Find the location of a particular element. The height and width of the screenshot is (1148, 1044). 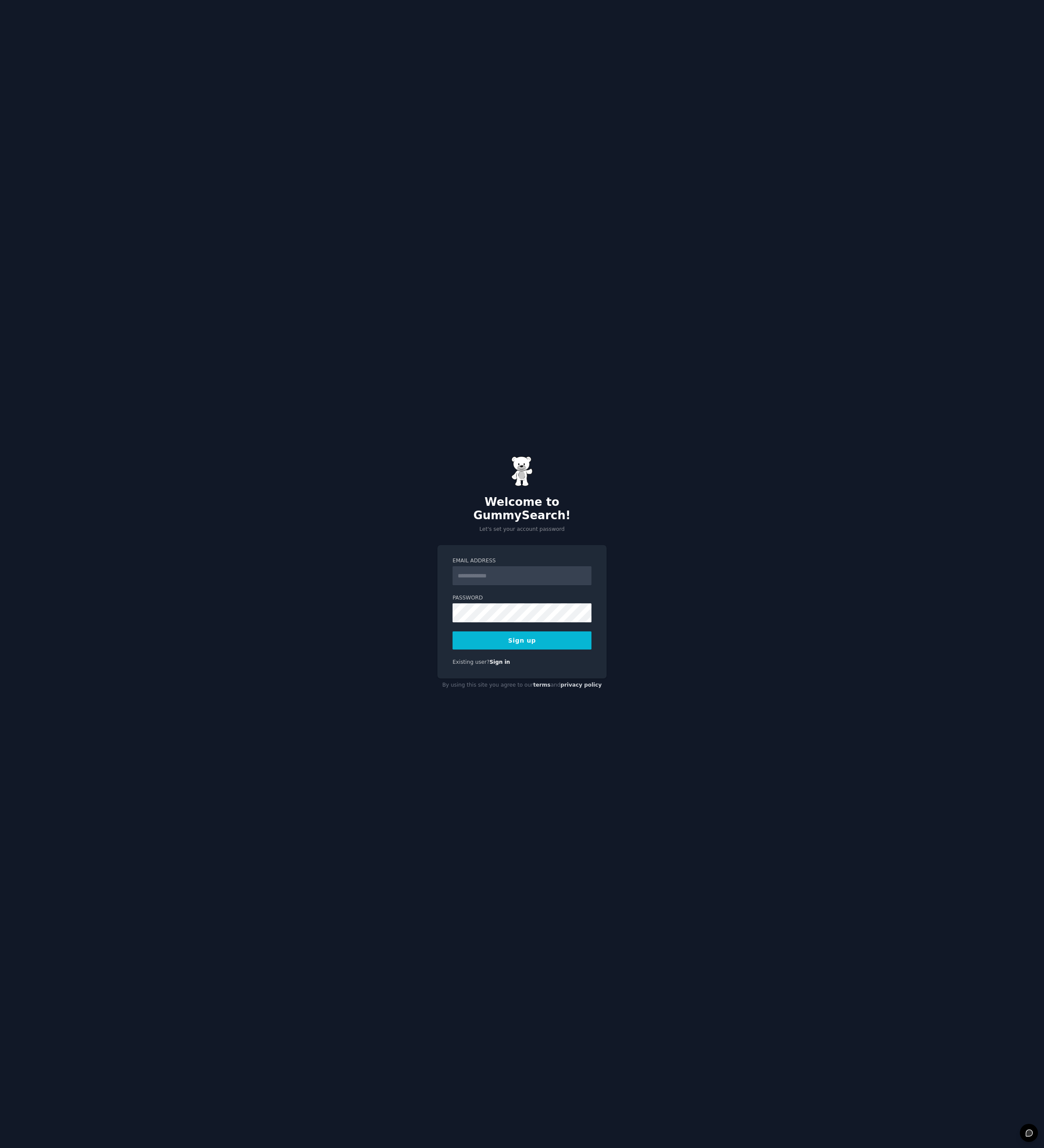

h2: Welcome to GummySearch! is located at coordinates (522, 509).